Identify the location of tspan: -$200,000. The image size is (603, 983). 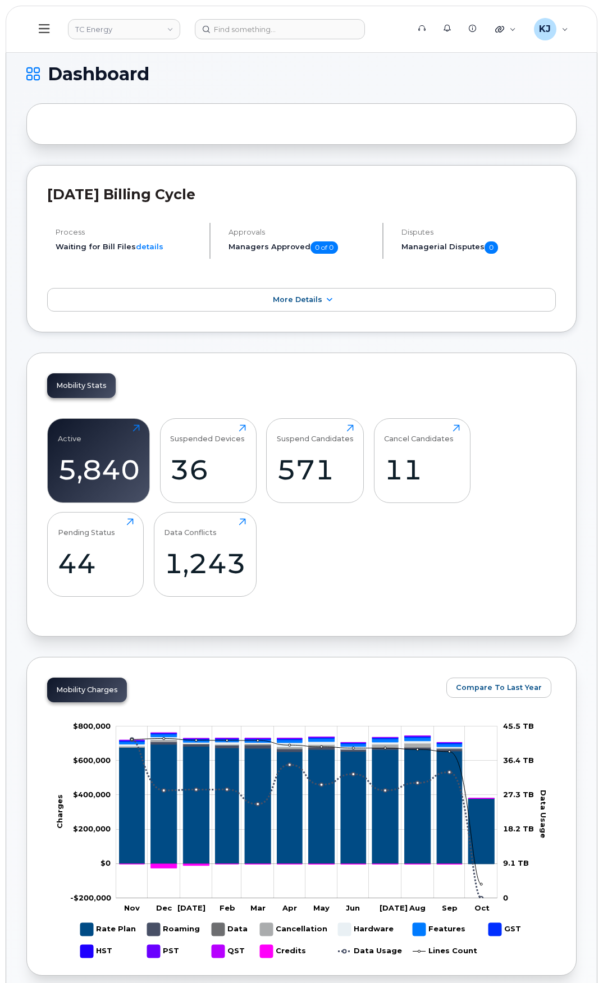
(90, 897).